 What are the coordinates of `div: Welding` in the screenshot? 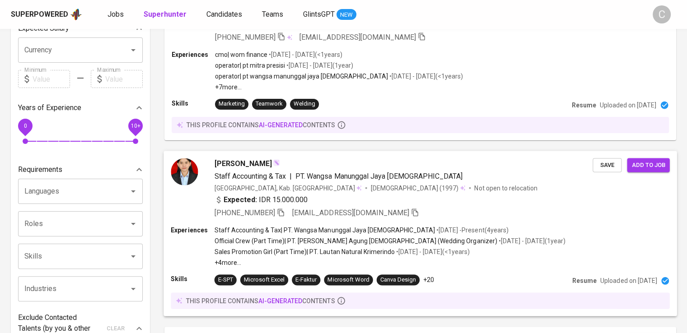 It's located at (304, 104).